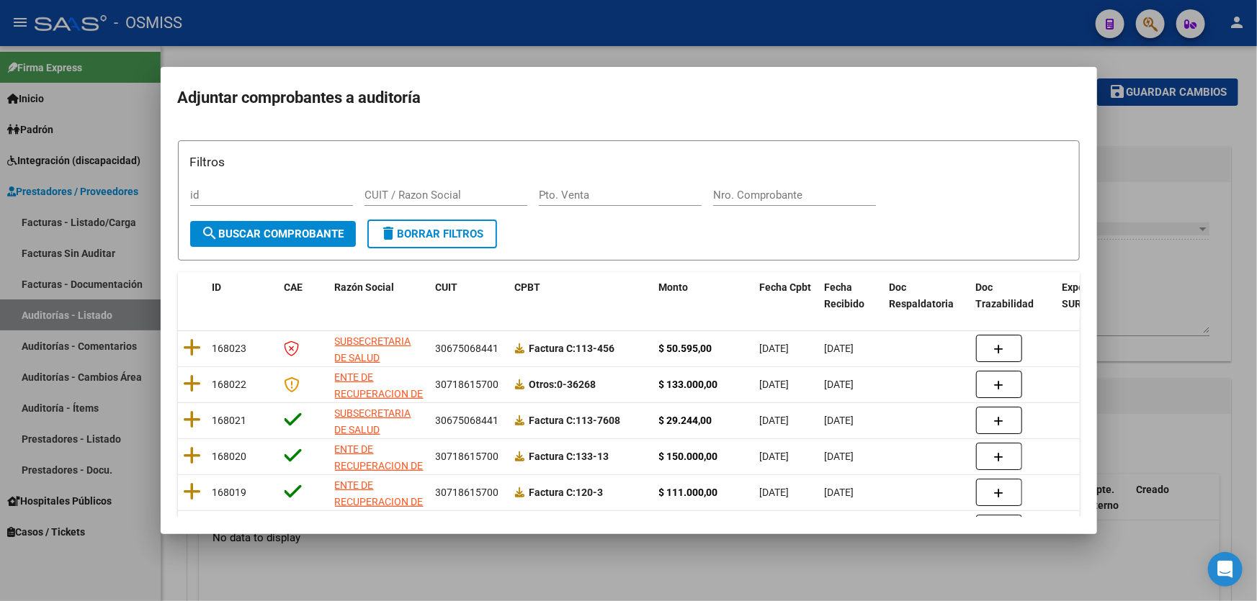 The height and width of the screenshot is (601, 1257). Describe the element at coordinates (432, 234) in the screenshot. I see `button: Borrar Filtros` at that location.